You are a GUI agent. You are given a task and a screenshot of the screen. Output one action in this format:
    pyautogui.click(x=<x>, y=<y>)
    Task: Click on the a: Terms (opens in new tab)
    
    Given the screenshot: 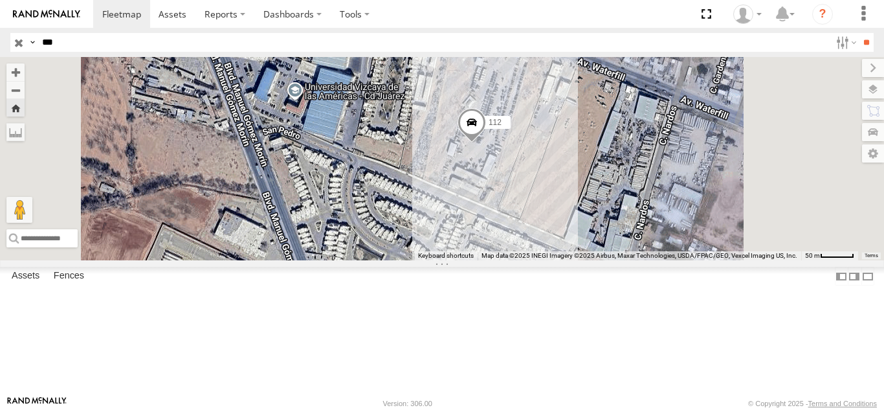 What is the action you would take?
    pyautogui.click(x=871, y=255)
    